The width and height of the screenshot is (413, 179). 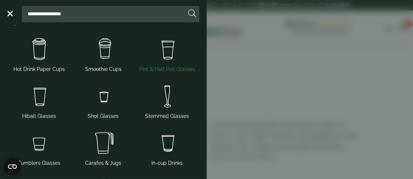 I want to click on img: Shot_glass.svg, so click(x=103, y=97).